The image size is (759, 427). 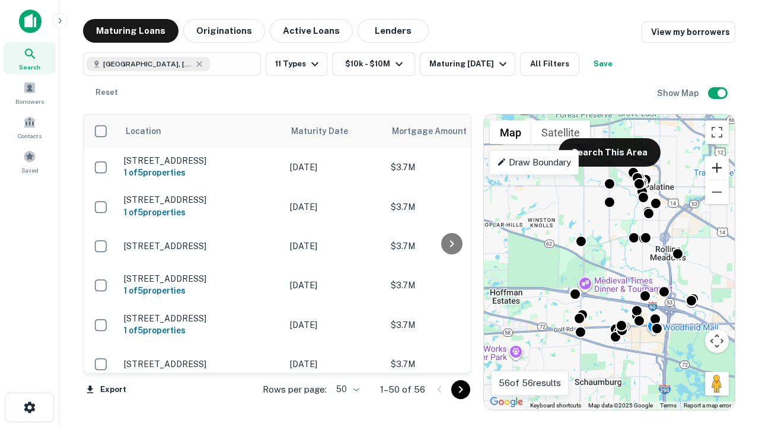 What do you see at coordinates (346, 389) in the screenshot?
I see `div: 50` at bounding box center [346, 389].